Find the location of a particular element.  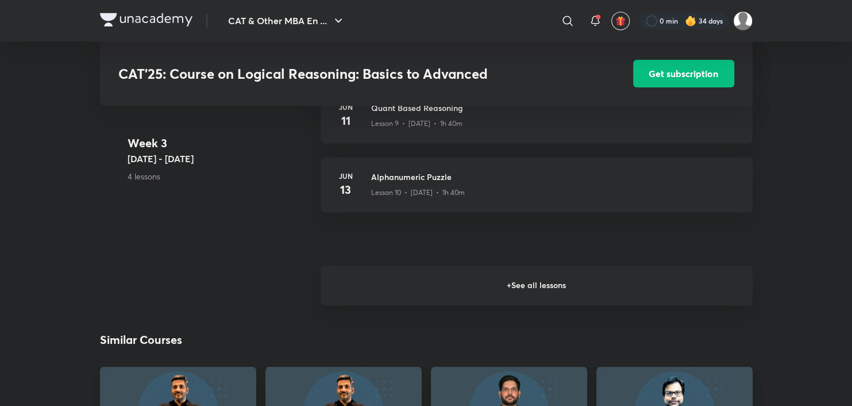

img: Company Logo is located at coordinates (146, 20).